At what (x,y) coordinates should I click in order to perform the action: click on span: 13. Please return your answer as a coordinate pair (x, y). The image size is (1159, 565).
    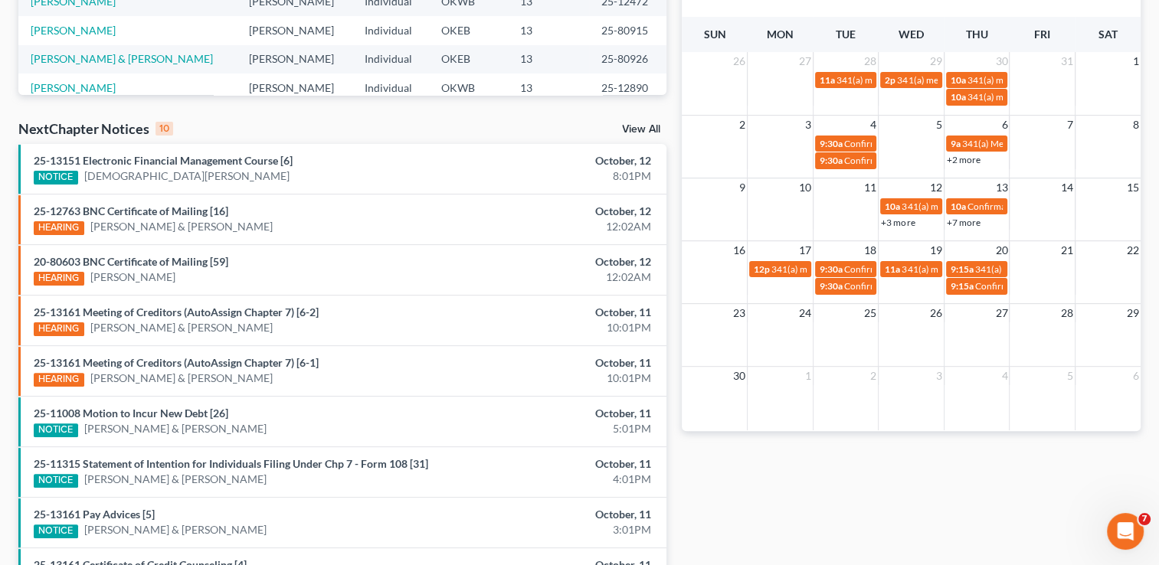
    Looking at the image, I should click on (1001, 188).